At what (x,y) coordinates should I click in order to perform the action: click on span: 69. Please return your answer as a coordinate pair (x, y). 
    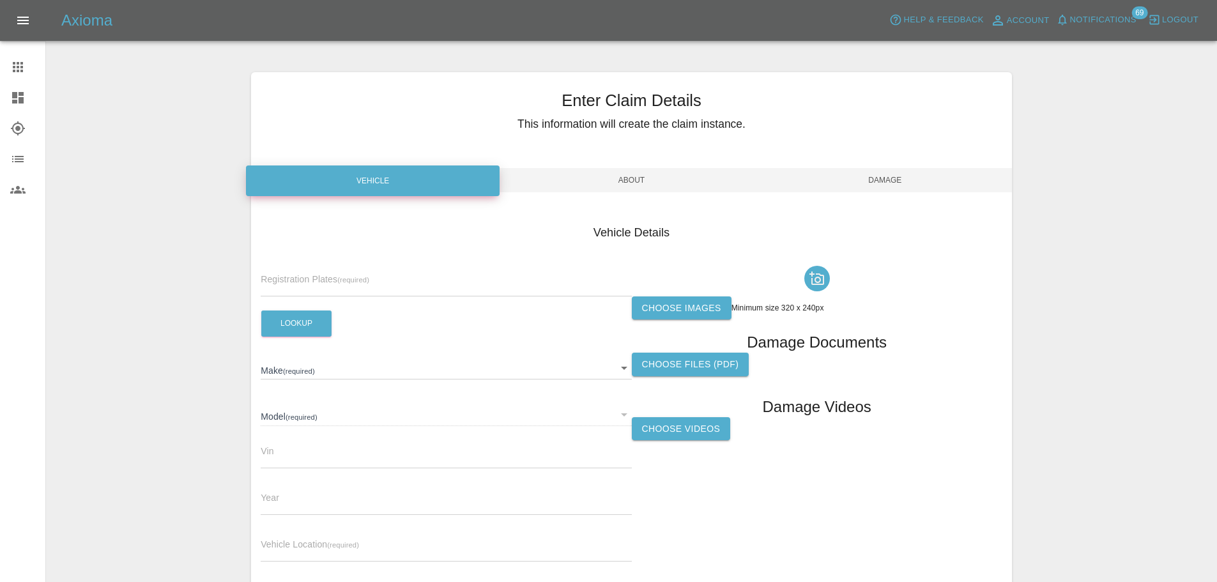
    Looking at the image, I should click on (1139, 13).